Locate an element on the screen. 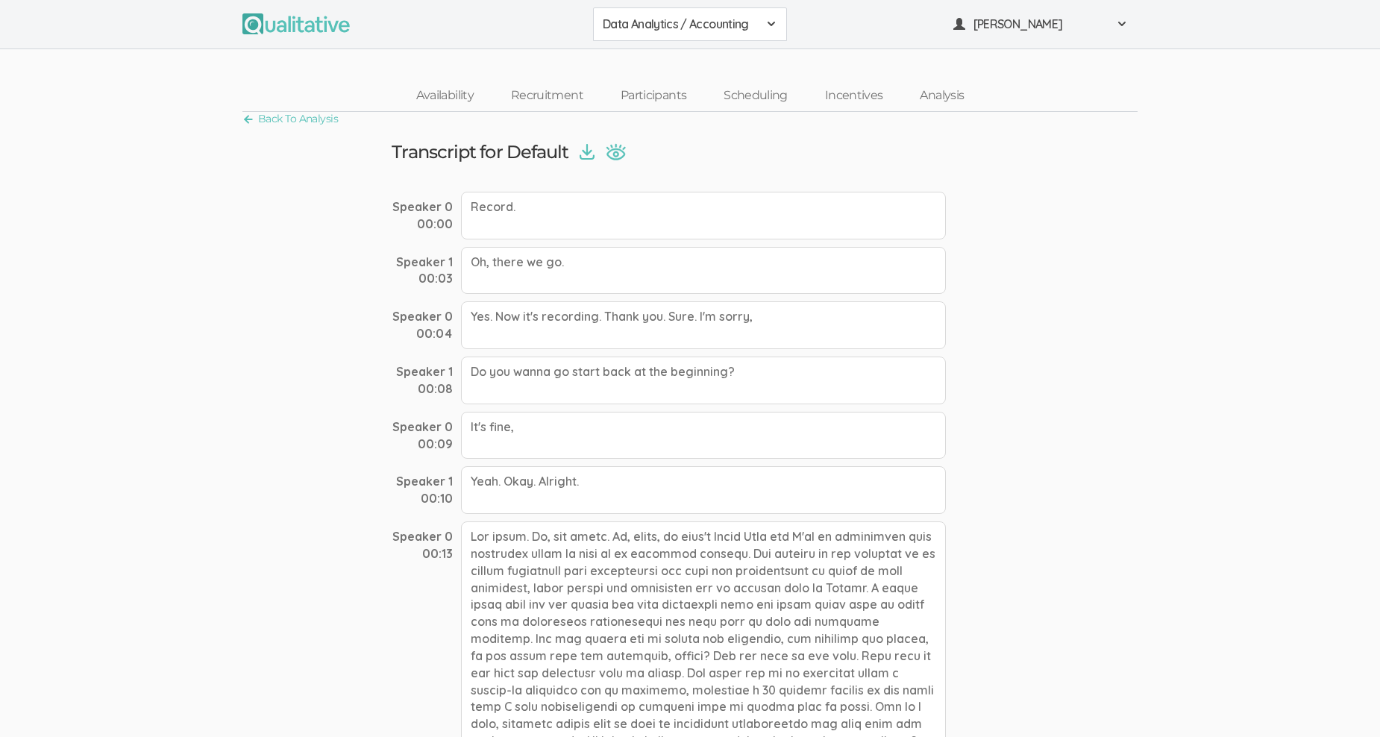 The width and height of the screenshot is (1380, 737). img: Qualitative is located at coordinates (296, 24).